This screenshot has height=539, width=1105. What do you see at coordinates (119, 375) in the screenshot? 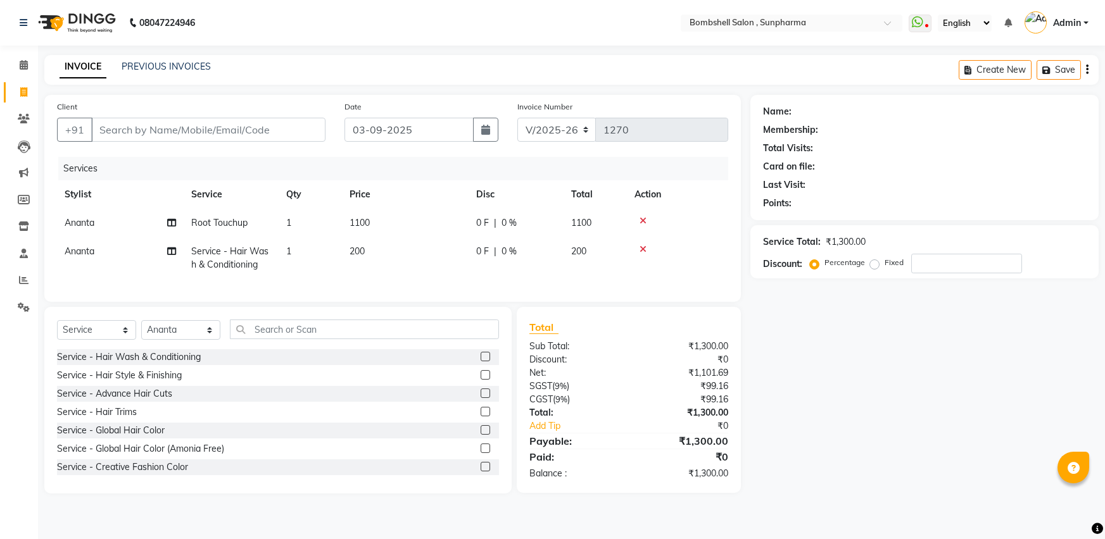
I see `div: Service - Hair Style & Finishing` at bounding box center [119, 375].